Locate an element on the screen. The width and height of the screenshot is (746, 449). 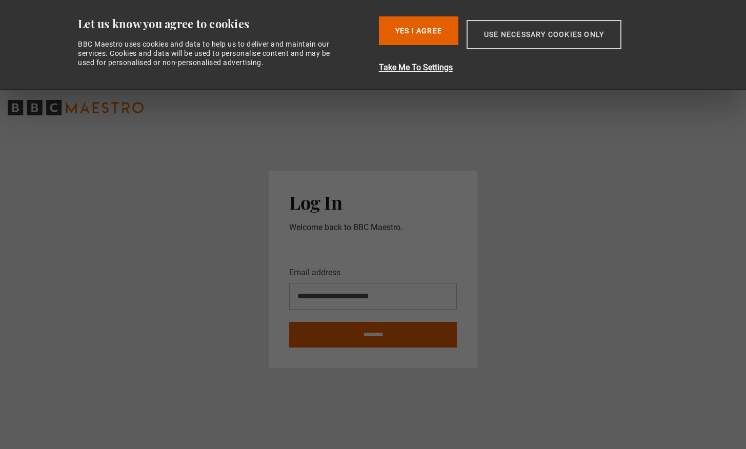
p: Welcome back to BBC Maestro. is located at coordinates (373, 228).